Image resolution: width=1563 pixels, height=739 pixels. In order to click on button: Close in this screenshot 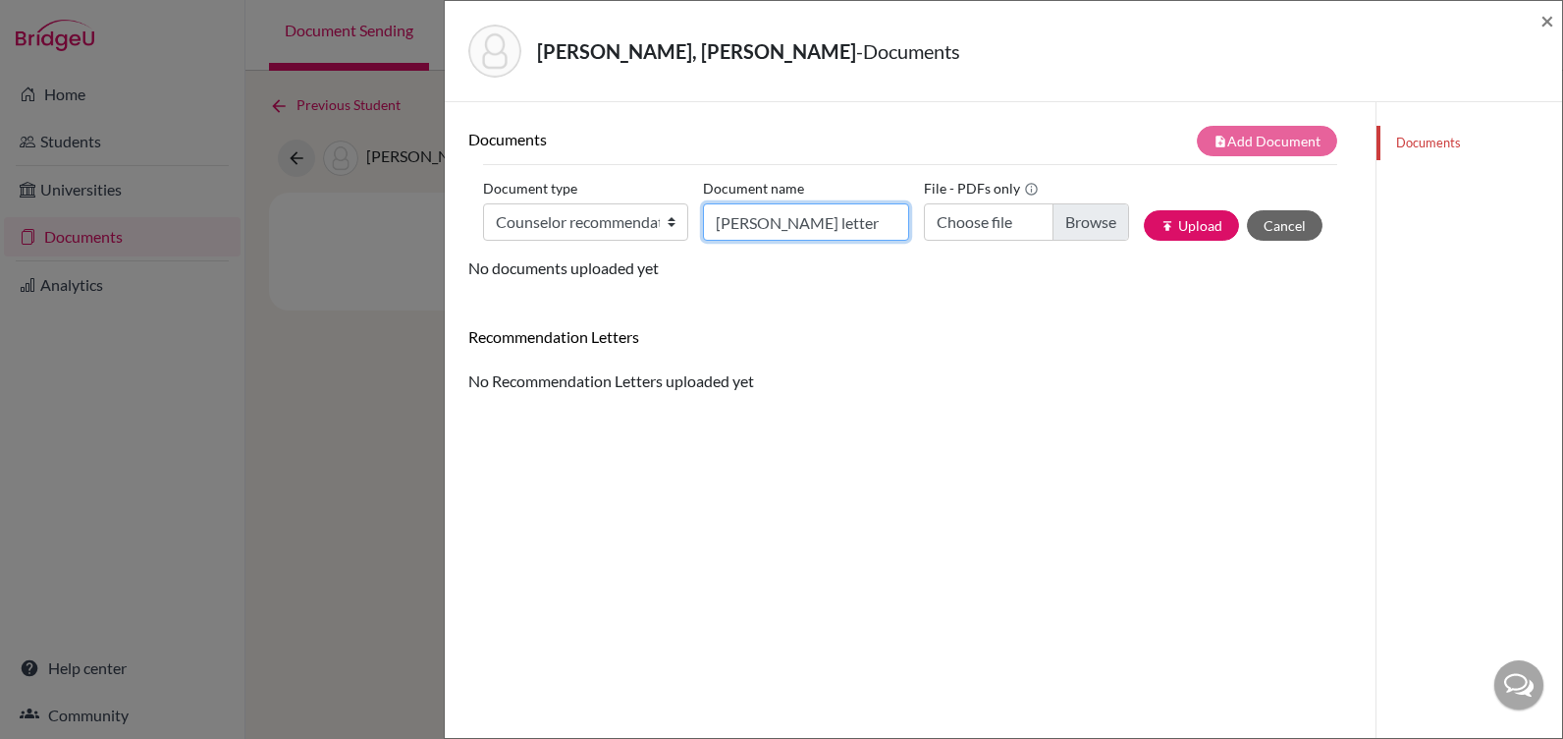, I will do `click(1548, 21)`.